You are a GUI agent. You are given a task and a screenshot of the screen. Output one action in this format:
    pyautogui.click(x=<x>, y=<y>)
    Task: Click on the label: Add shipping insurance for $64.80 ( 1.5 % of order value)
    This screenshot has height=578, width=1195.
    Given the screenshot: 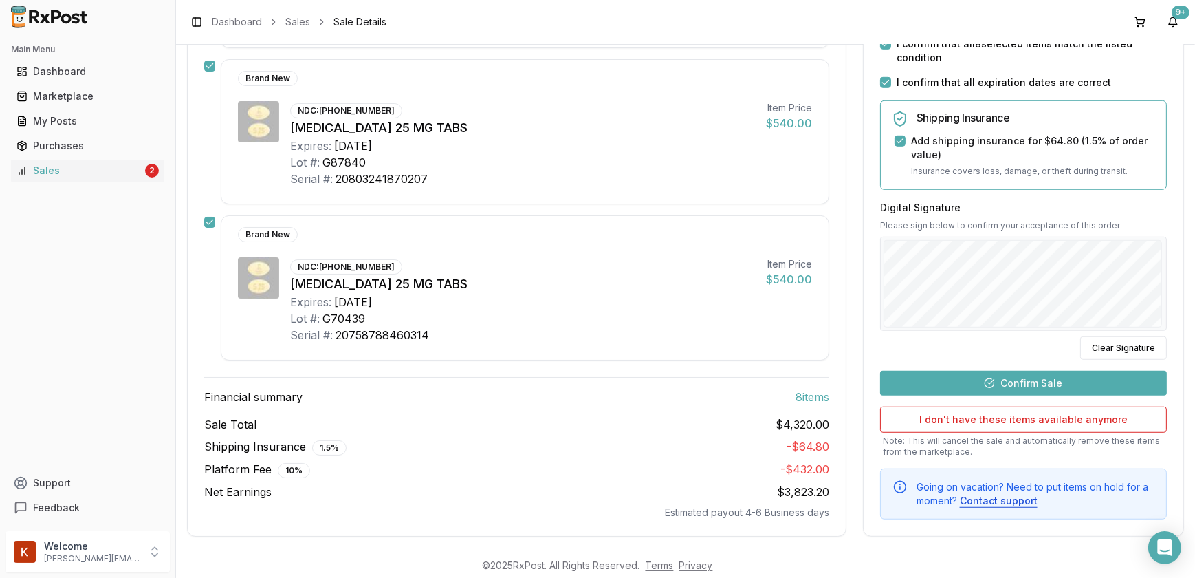 What is the action you would take?
    pyautogui.click(x=1033, y=148)
    